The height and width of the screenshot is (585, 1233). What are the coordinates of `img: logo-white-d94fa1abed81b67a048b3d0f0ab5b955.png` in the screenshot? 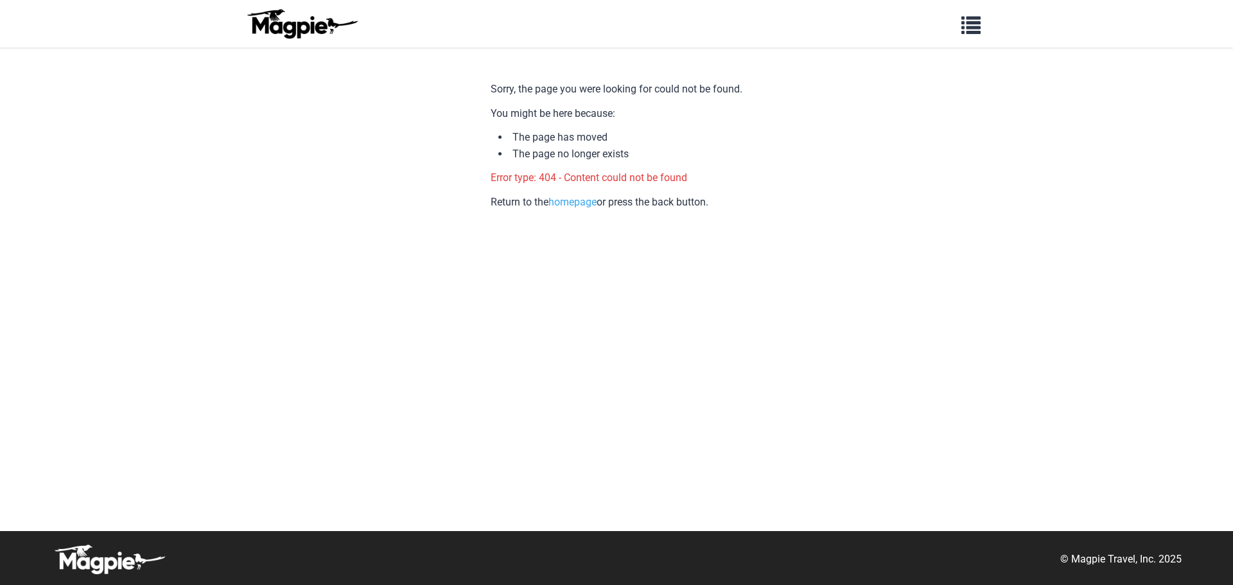 It's located at (109, 559).